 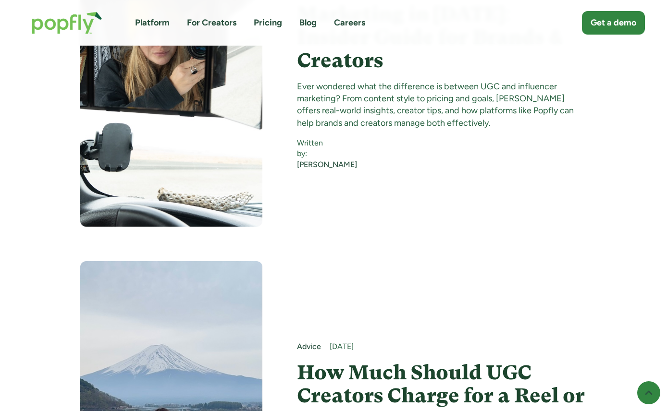 I want to click on a: Get a demo, so click(x=613, y=23).